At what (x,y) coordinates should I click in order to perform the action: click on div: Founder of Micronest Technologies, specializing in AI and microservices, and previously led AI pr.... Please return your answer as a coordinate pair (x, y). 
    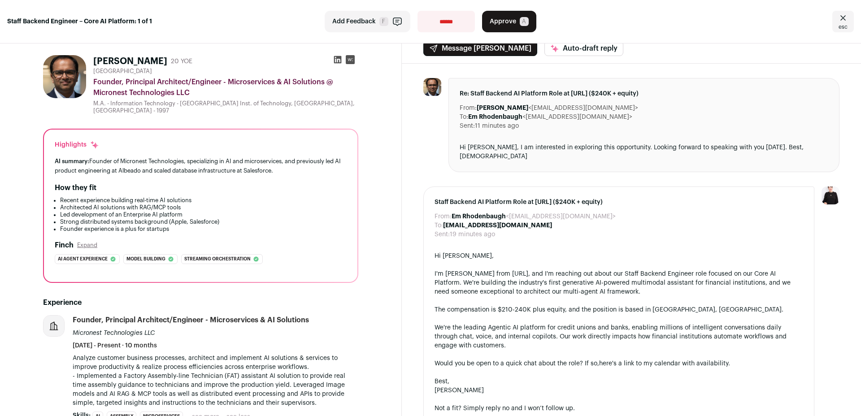
    Looking at the image, I should click on (201, 166).